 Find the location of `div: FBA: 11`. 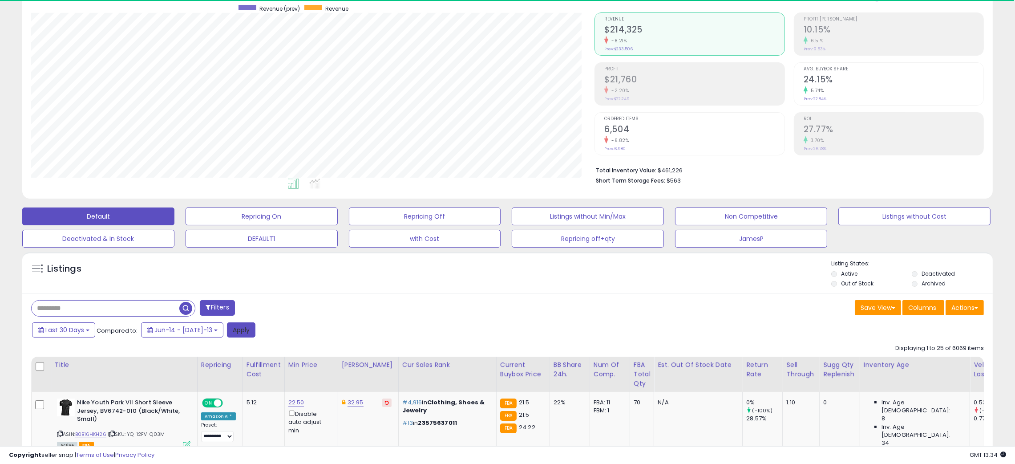

div: FBA: 11 is located at coordinates (608, 402).